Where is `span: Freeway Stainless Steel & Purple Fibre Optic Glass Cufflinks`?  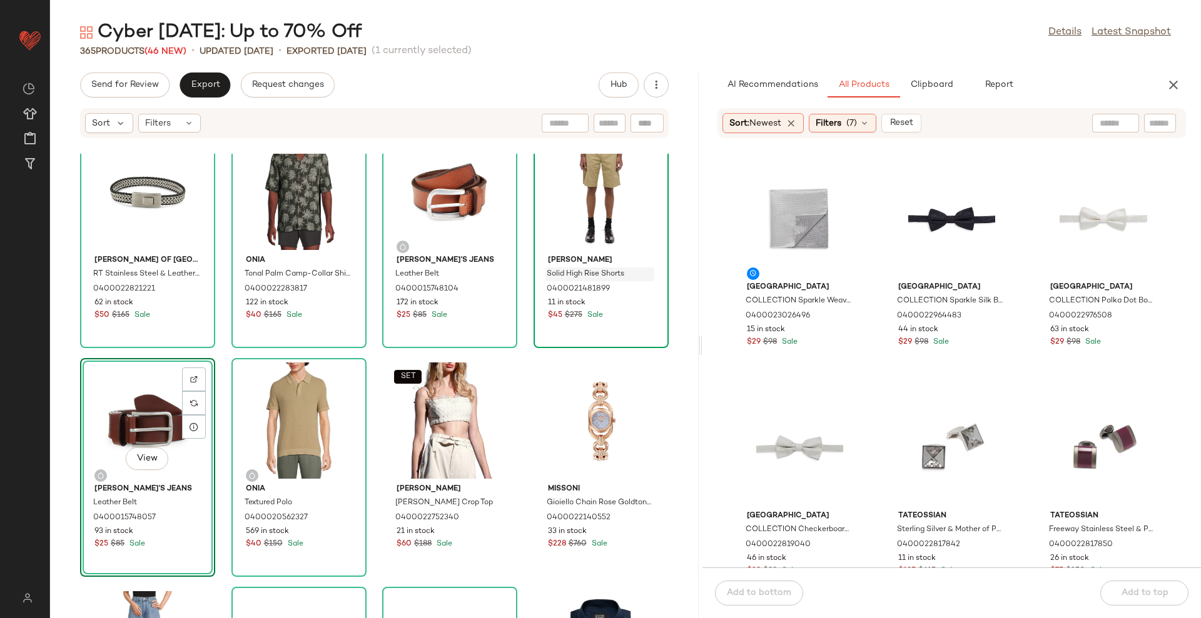 span: Freeway Stainless Steel & Purple Fibre Optic Glass Cufflinks is located at coordinates (1102, 530).